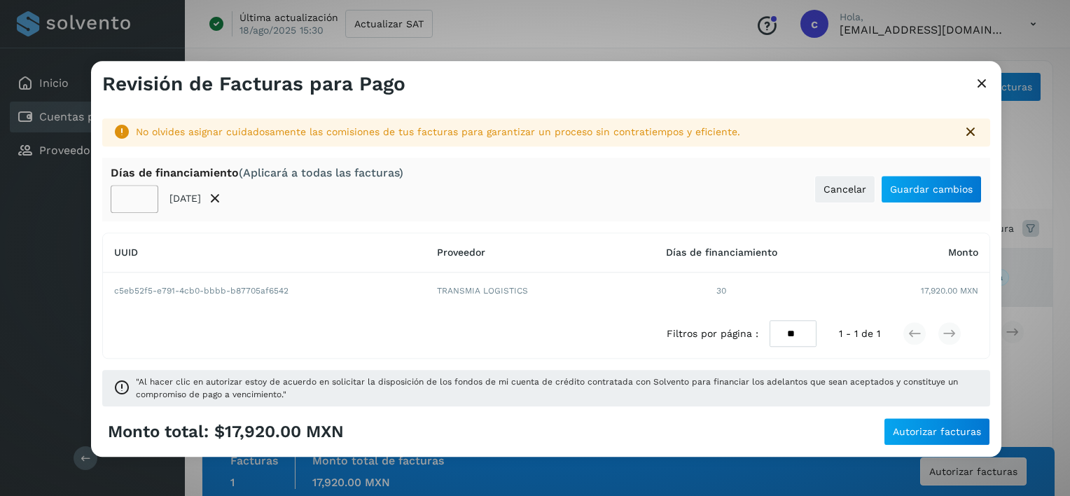 This screenshot has height=496, width=1070. Describe the element at coordinates (962, 253) in the screenshot. I see `span: Monto` at that location.